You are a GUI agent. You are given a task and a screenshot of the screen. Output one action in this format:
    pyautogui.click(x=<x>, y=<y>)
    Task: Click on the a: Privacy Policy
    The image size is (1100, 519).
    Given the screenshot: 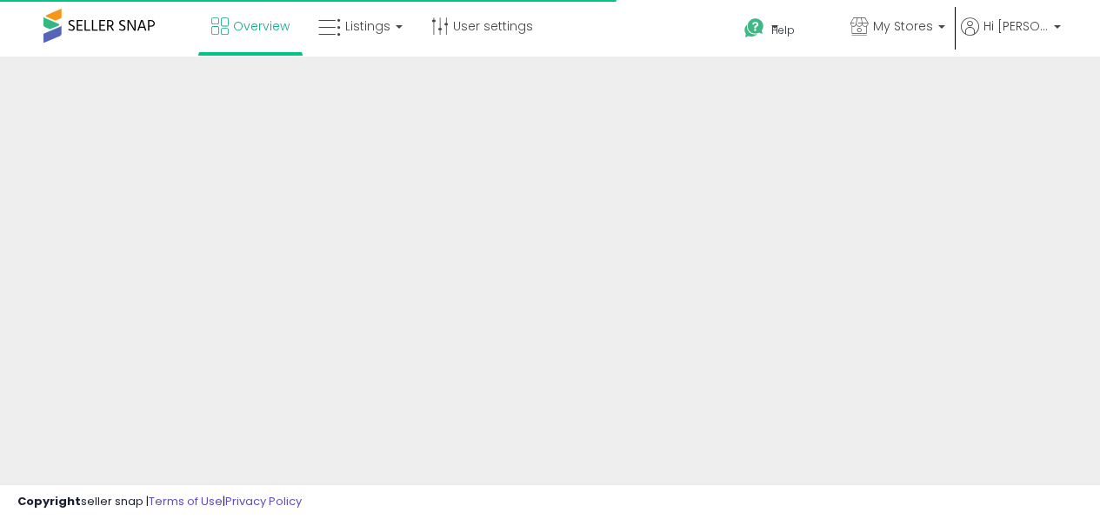 What is the action you would take?
    pyautogui.click(x=263, y=501)
    